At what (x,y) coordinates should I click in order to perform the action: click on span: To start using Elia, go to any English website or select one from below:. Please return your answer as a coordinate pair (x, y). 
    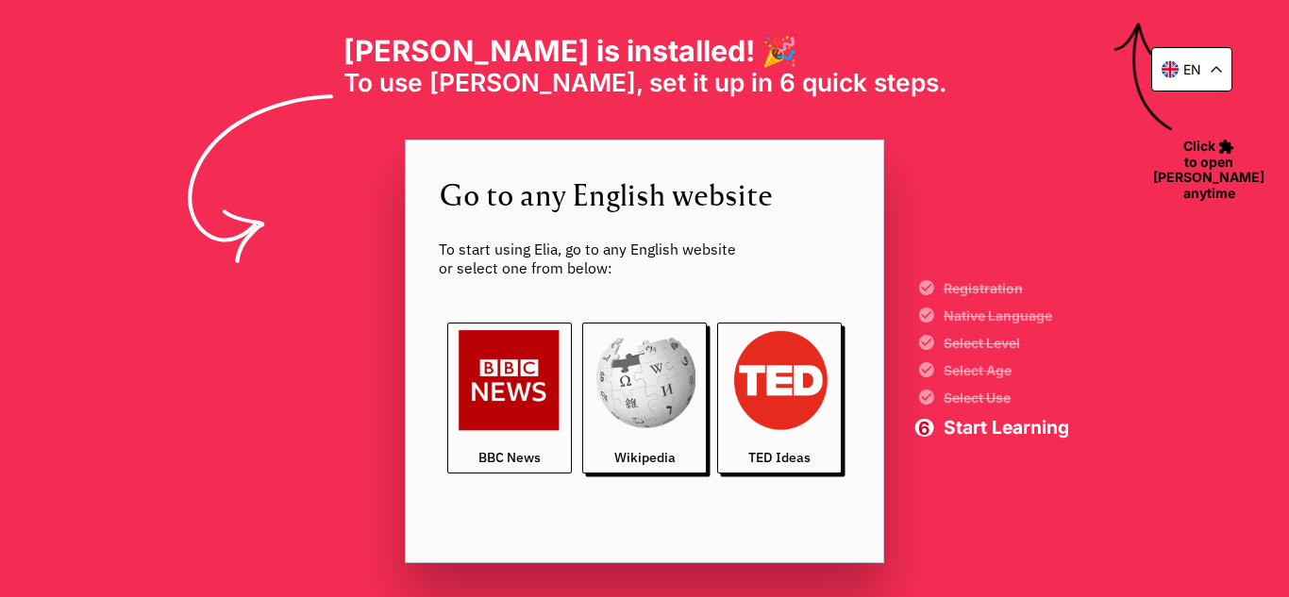
    Looking at the image, I should click on (645, 259).